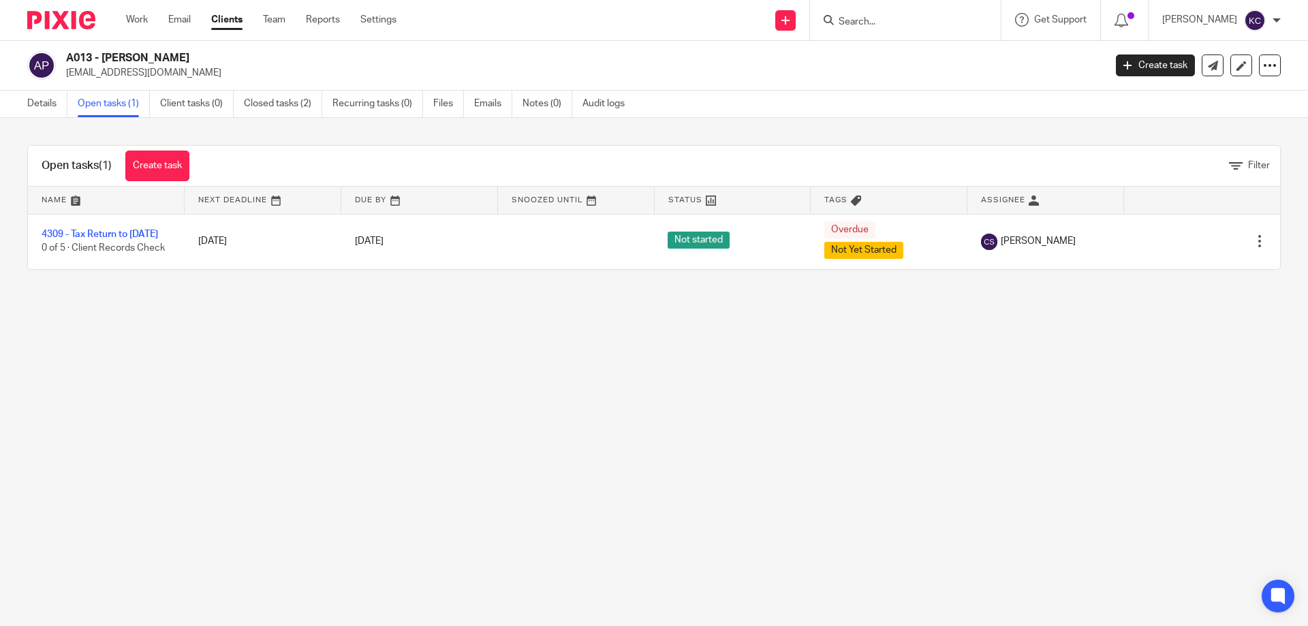 The height and width of the screenshot is (626, 1308). Describe the element at coordinates (1060, 20) in the screenshot. I see `span: Get Support` at that location.